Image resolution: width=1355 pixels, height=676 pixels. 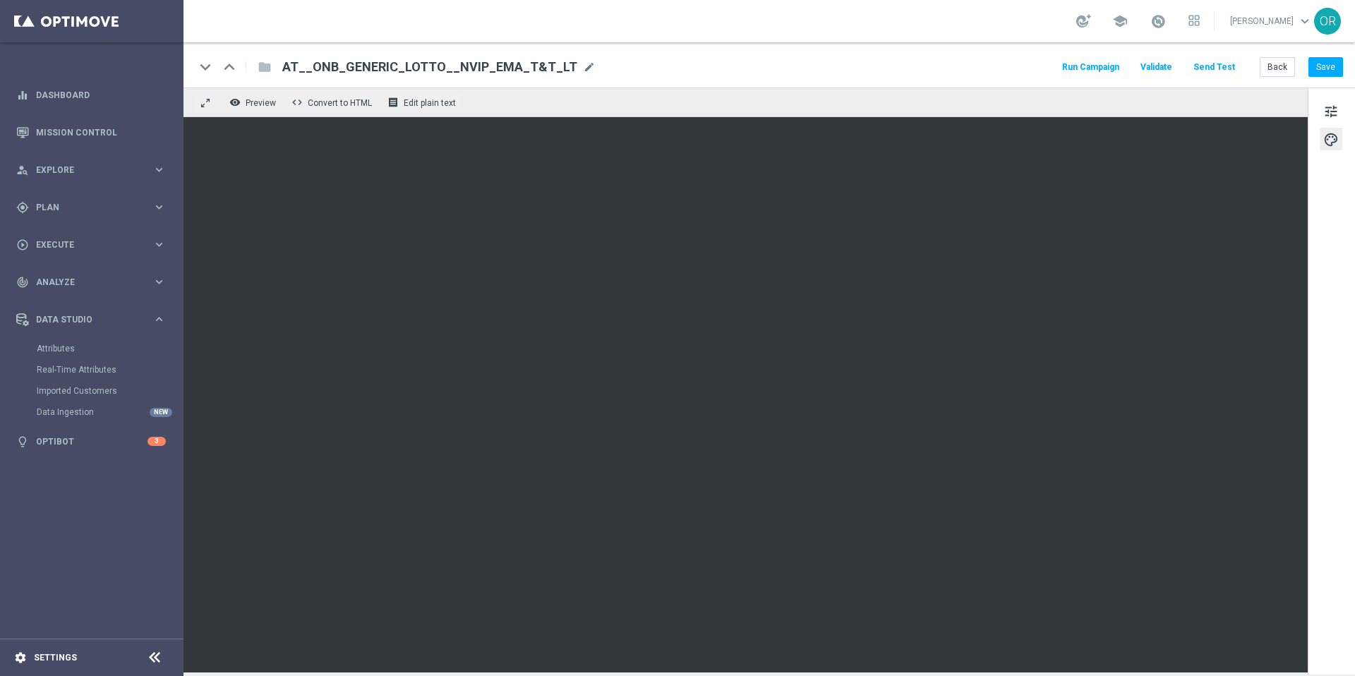 What do you see at coordinates (260, 103) in the screenshot?
I see `span: Preview` at bounding box center [260, 103].